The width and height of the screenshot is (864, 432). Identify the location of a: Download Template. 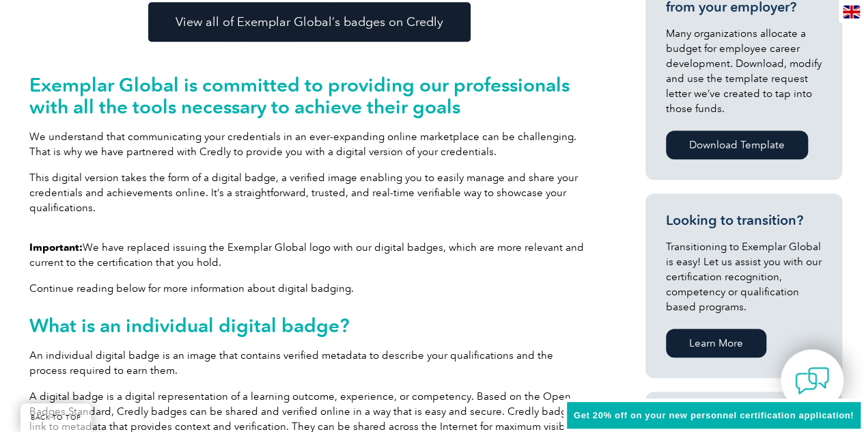
(737, 145).